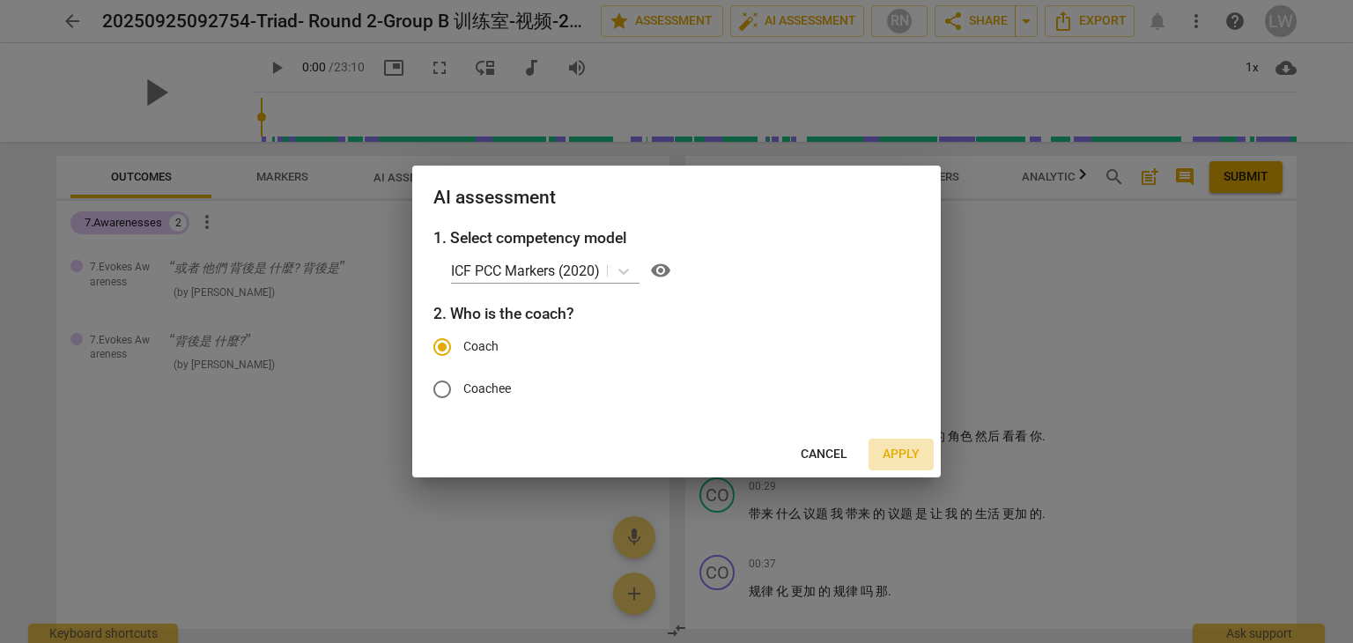 Image resolution: width=1353 pixels, height=643 pixels. I want to click on span: Apply, so click(901, 454).